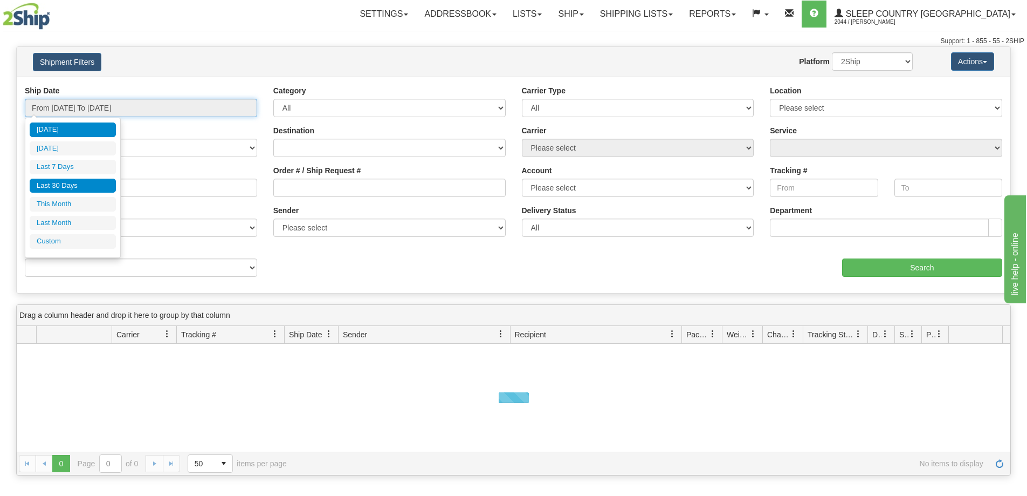 The width and height of the screenshot is (1027, 496). What do you see at coordinates (738, 334) in the screenshot?
I see `span: Weight` at bounding box center [738, 334].